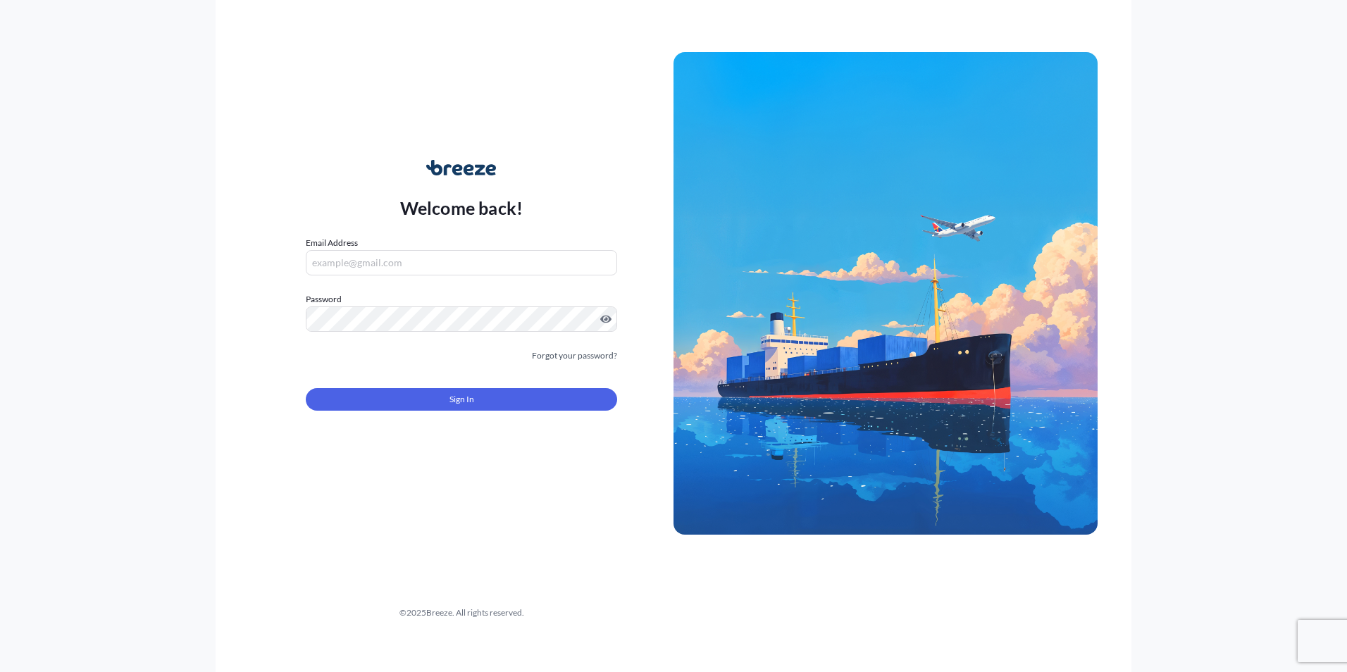 This screenshot has width=1347, height=672. I want to click on span: Sign In, so click(461, 399).